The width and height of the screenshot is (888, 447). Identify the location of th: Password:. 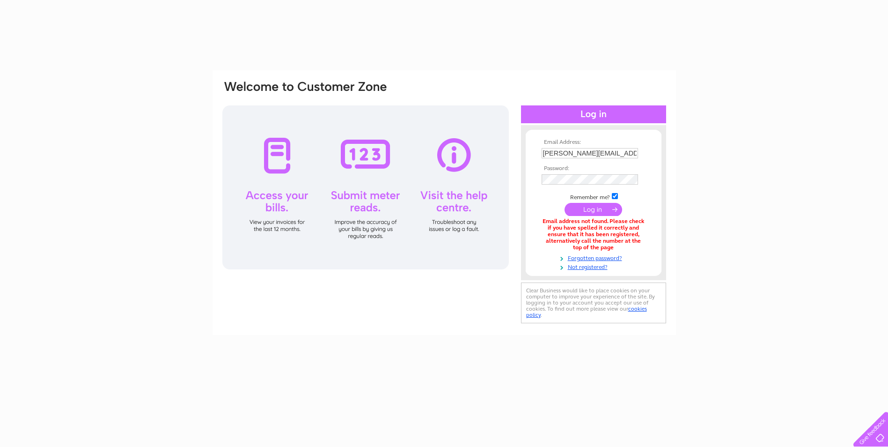
(594, 169).